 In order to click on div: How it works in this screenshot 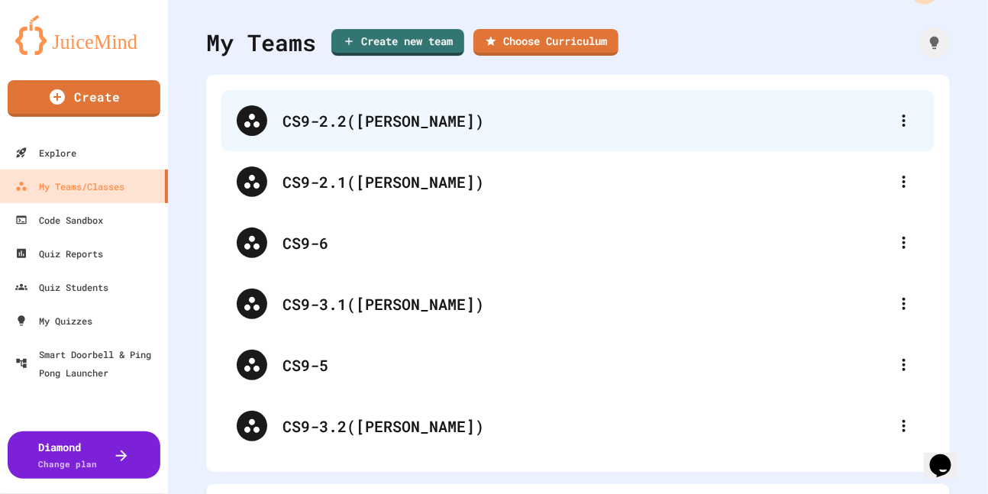, I will do `click(934, 43)`.